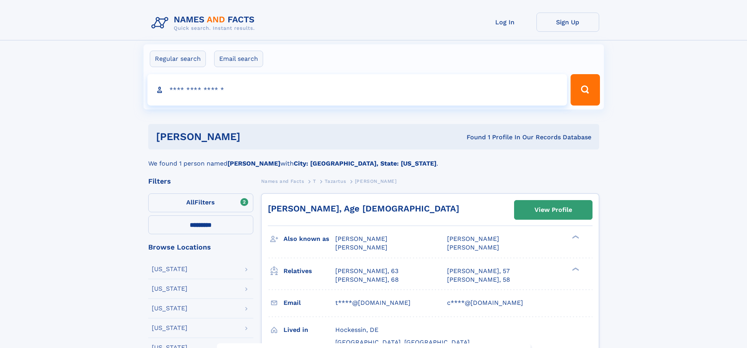 This screenshot has height=348, width=747. I want to click on a: View Profile, so click(554, 210).